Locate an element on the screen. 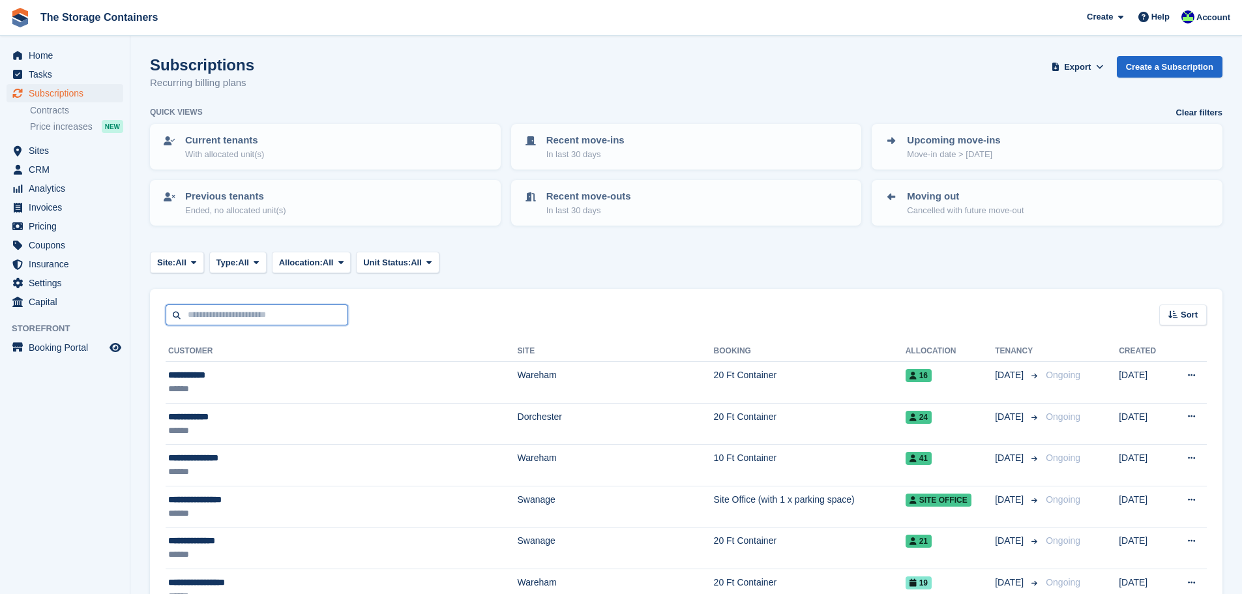  img: stora-icon-8386f47178a22dfd0bd8f6a31ec36ba5ce8667c1dd55bd0f319d3a0aa187defe.svg is located at coordinates (20, 18).